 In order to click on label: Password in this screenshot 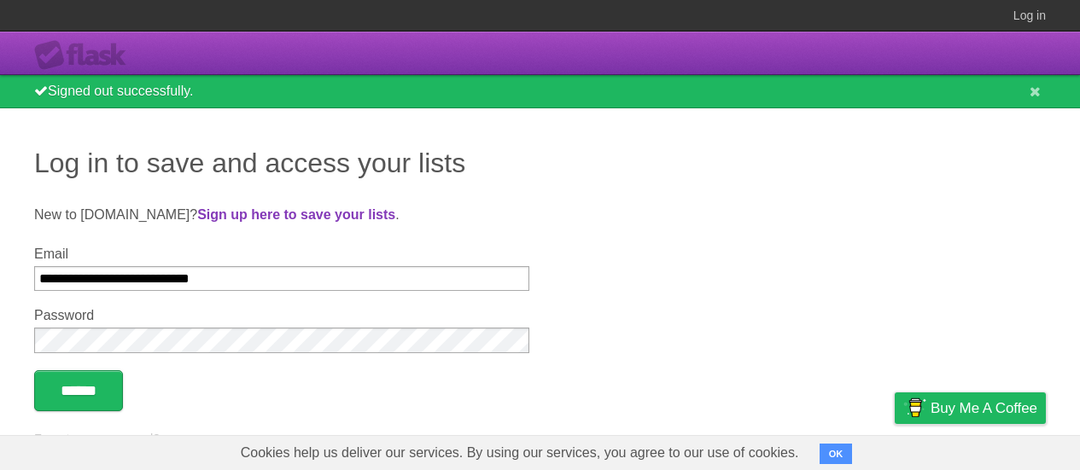, I will do `click(282, 316)`.